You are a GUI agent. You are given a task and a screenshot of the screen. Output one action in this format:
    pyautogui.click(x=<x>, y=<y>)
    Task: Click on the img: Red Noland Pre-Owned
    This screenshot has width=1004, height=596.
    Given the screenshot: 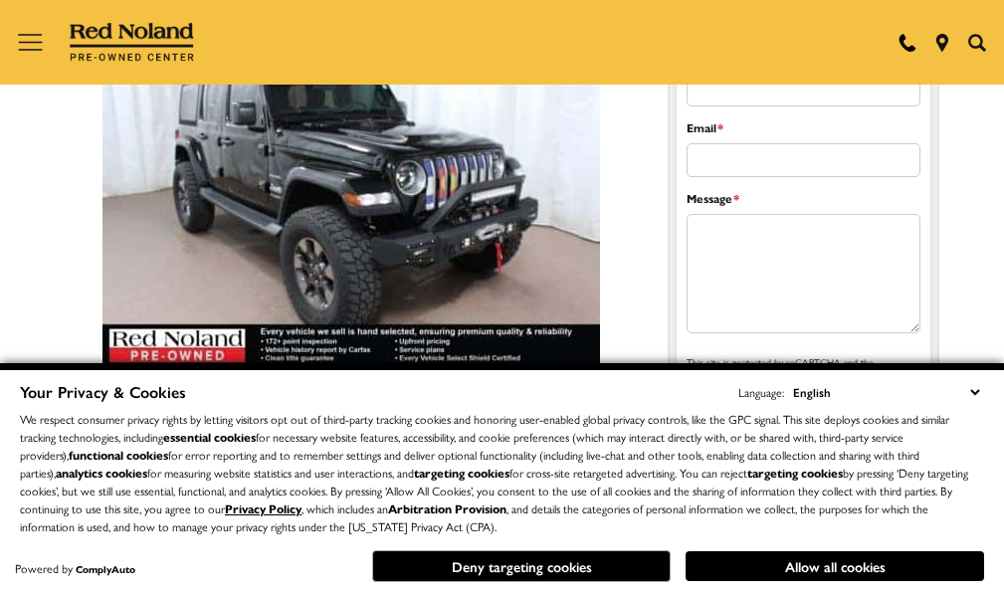 What is the action you would take?
    pyautogui.click(x=132, y=43)
    